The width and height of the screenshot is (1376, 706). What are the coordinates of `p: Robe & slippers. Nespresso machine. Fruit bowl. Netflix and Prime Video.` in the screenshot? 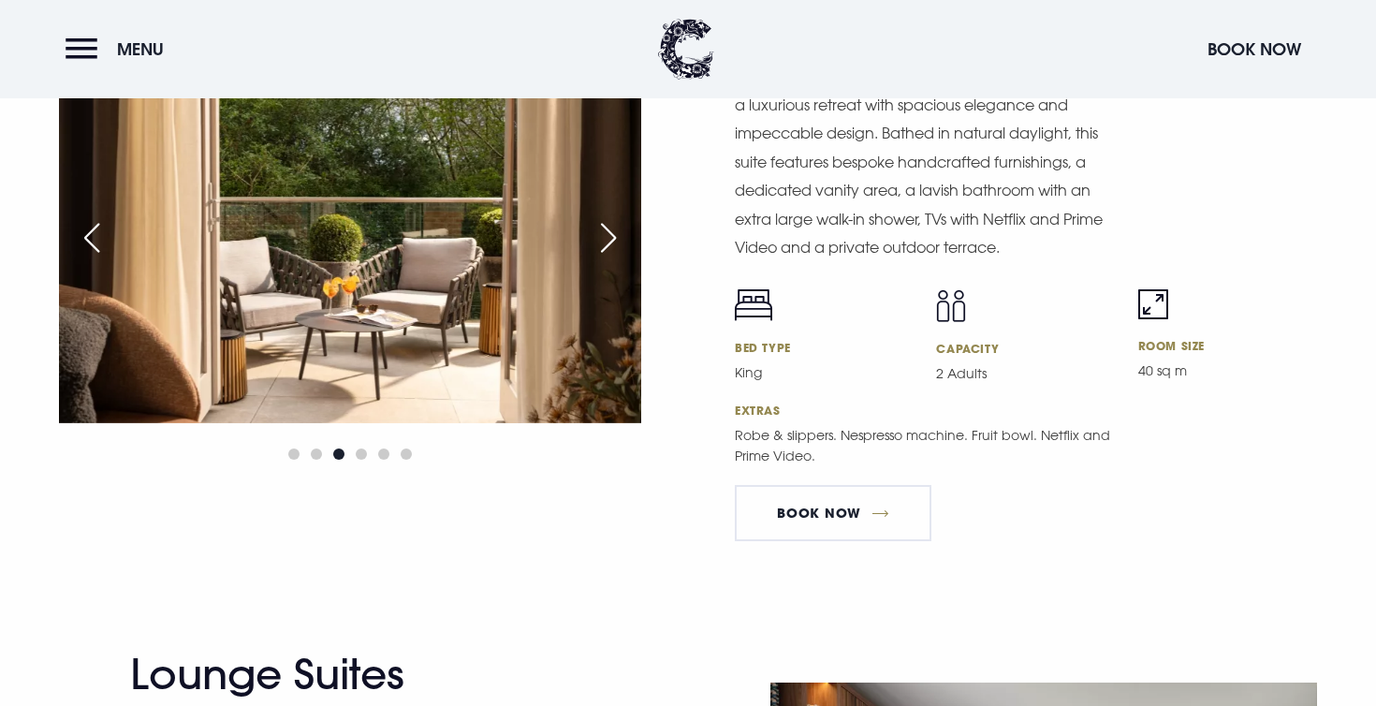 It's located at (927, 446).